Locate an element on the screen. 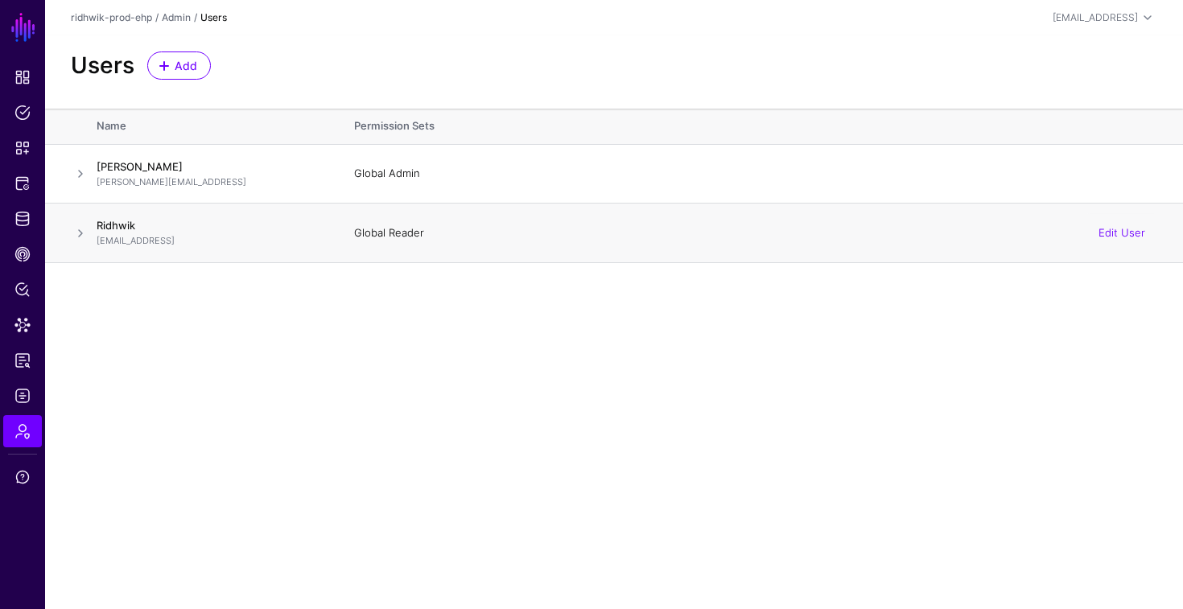  strong: Users is located at coordinates (213, 17).